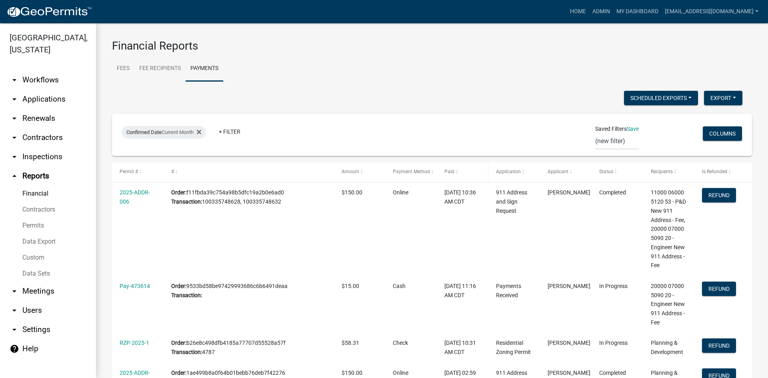 This screenshot has height=378, width=768. Describe the element at coordinates (401, 343) in the screenshot. I see `span: Check` at that location.